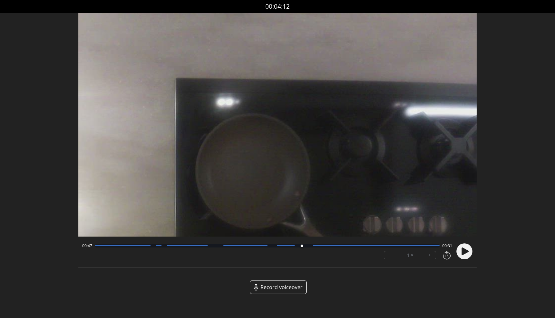 Image resolution: width=555 pixels, height=318 pixels. Describe the element at coordinates (281, 288) in the screenshot. I see `span: Record voiceover` at that location.